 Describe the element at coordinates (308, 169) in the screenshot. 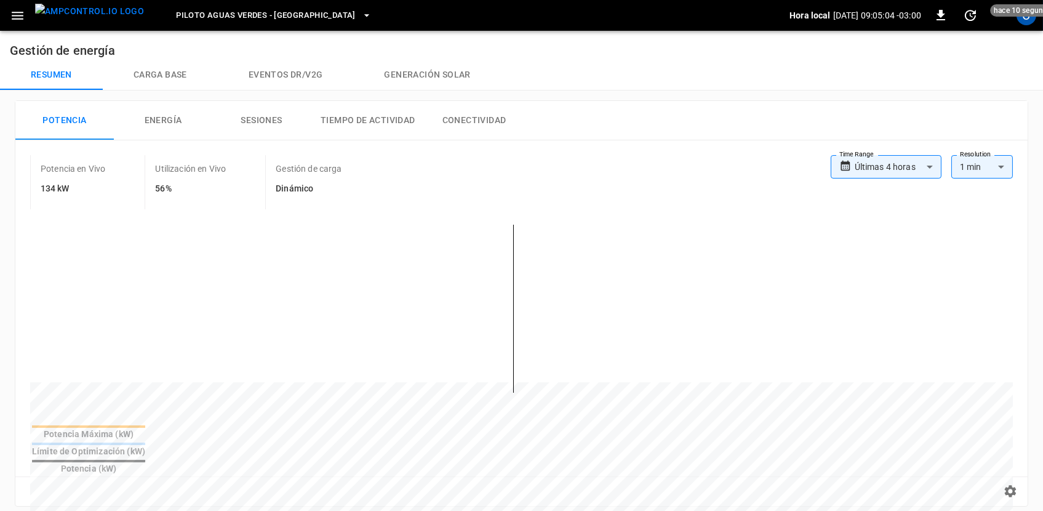

I see `p: Gestión de carga` at that location.